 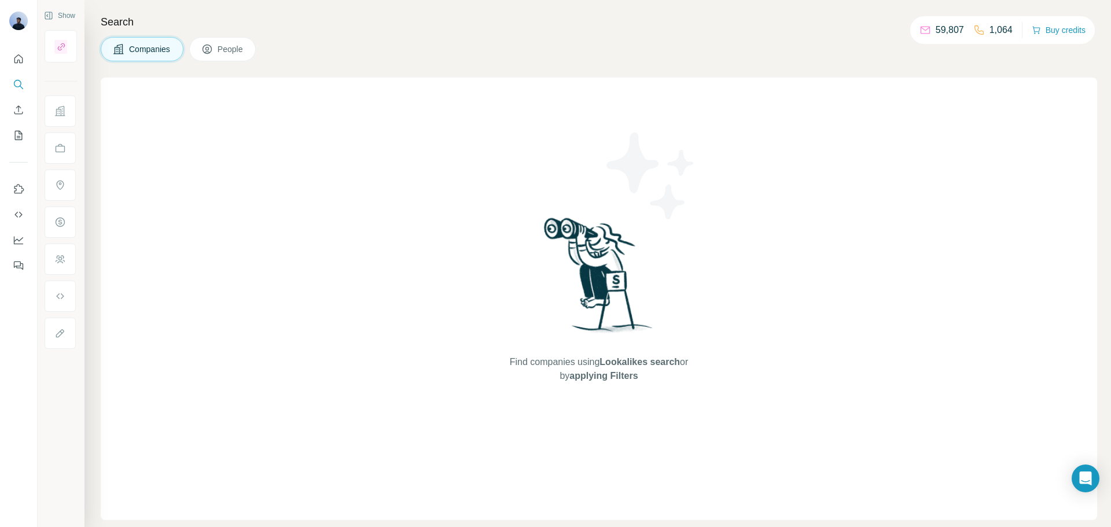 I want to click on button: Search, so click(x=19, y=84).